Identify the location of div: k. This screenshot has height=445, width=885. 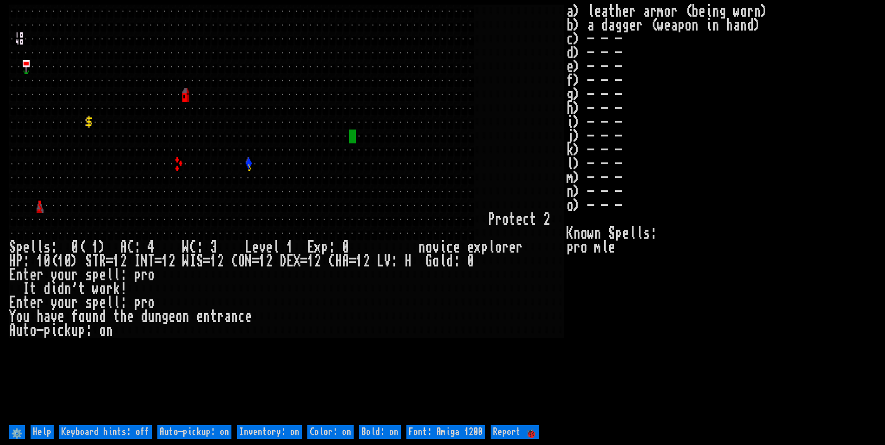
(116, 289).